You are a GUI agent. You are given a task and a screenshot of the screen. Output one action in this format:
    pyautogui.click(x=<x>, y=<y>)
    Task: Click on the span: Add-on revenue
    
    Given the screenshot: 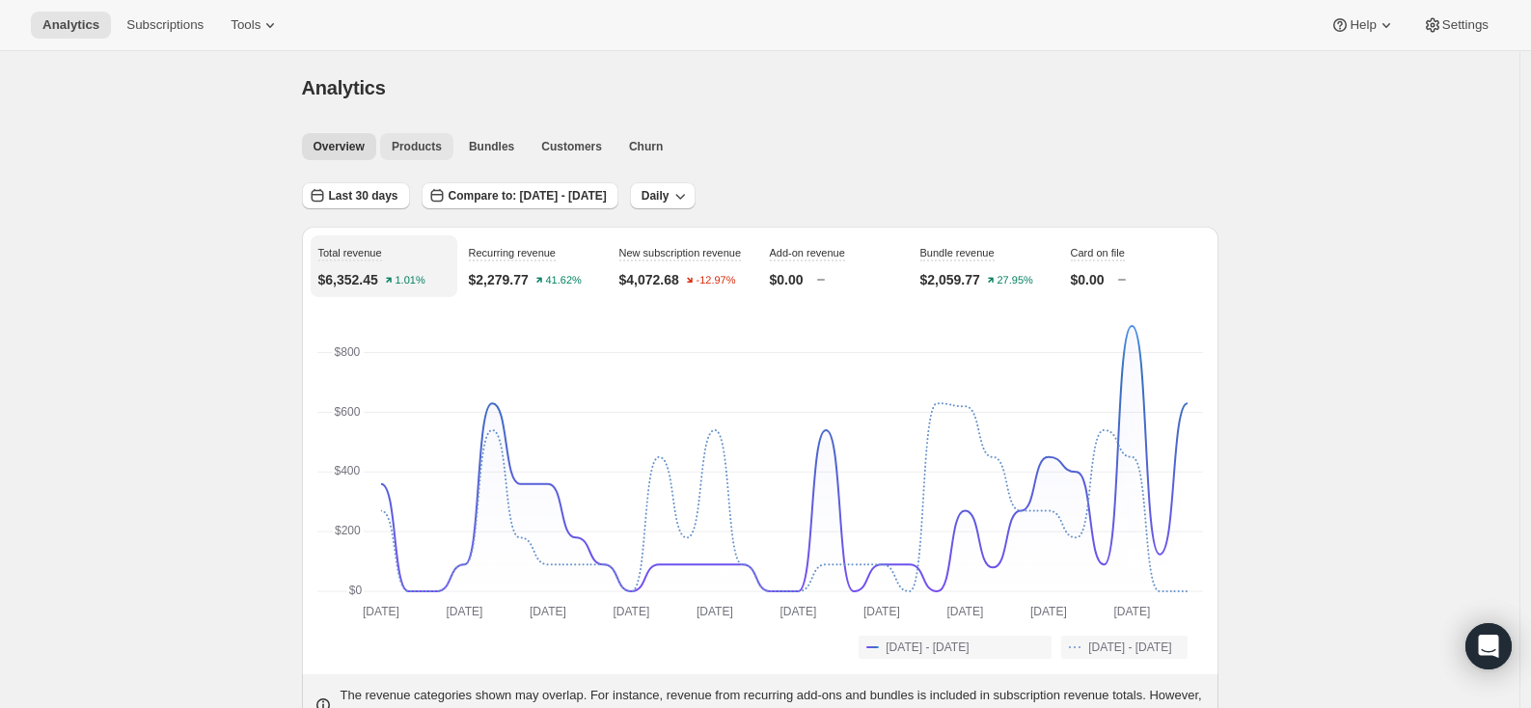 What is the action you would take?
    pyautogui.click(x=807, y=253)
    